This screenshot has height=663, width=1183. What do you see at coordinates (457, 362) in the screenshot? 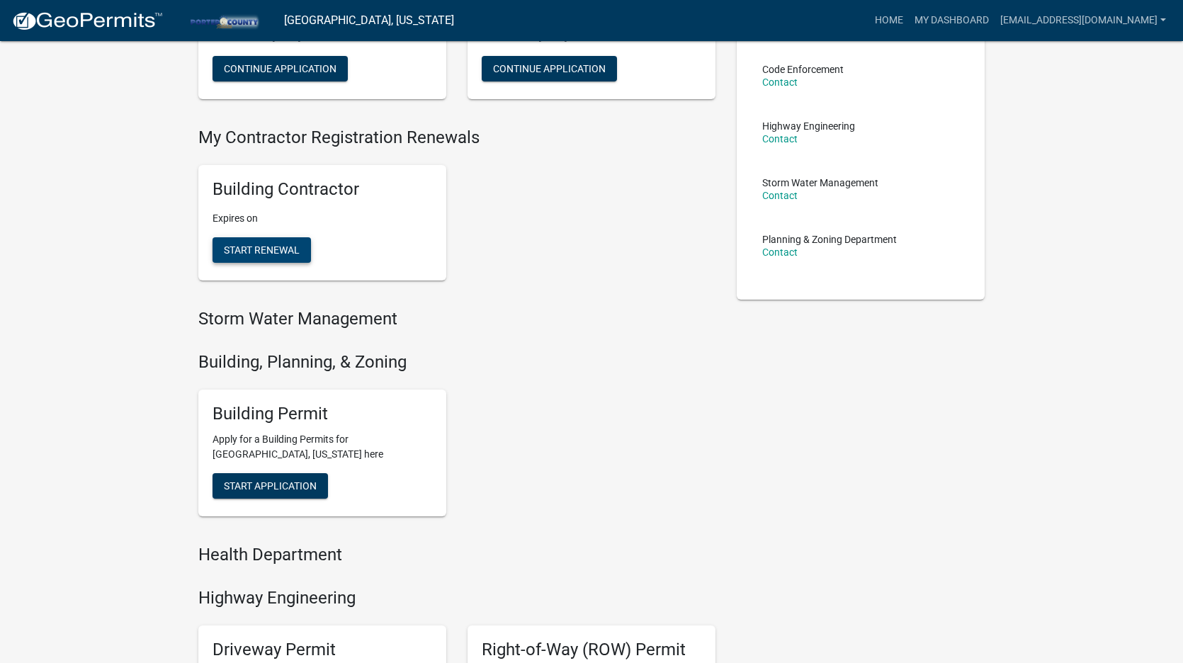
I see `h4: Building, Planning, & Zoning` at bounding box center [457, 362].